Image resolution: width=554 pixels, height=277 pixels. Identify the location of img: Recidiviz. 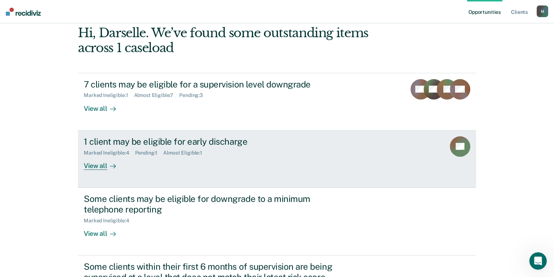
(23, 12).